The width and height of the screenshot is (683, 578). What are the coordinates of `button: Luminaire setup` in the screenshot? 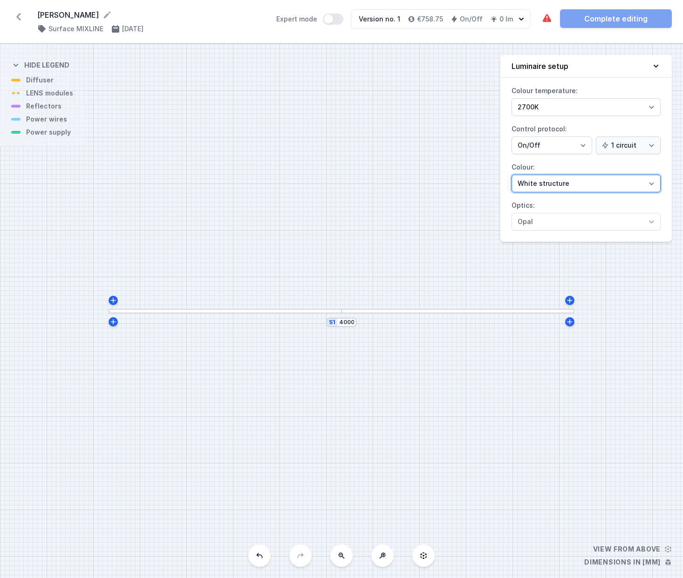 It's located at (586, 66).